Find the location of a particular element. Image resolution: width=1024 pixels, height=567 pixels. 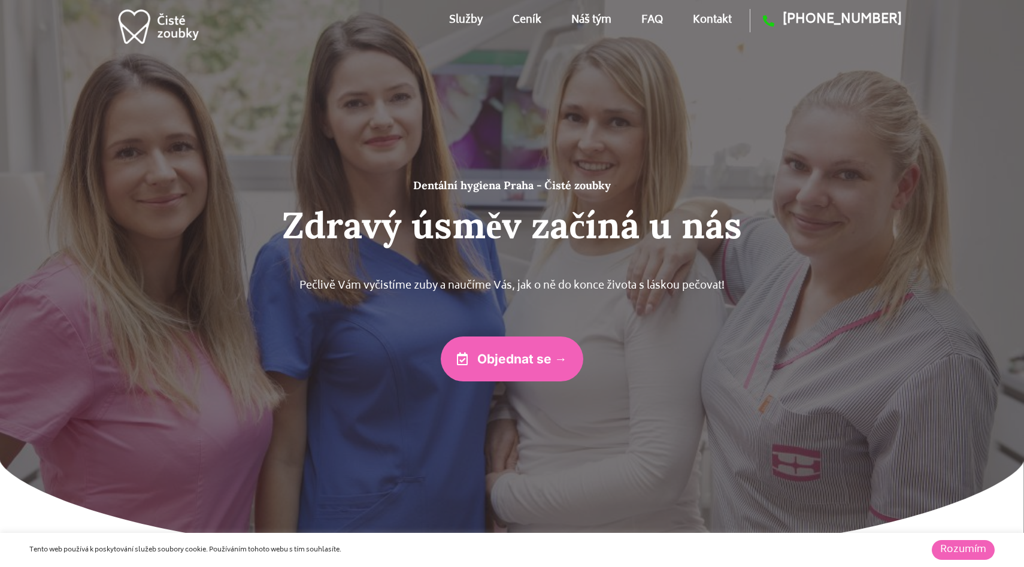

p: Pečlivě Vám vyčistíme zuby a naučíme Vás, jak o ně do konce života s láskou pečovat! is located at coordinates (512, 287).